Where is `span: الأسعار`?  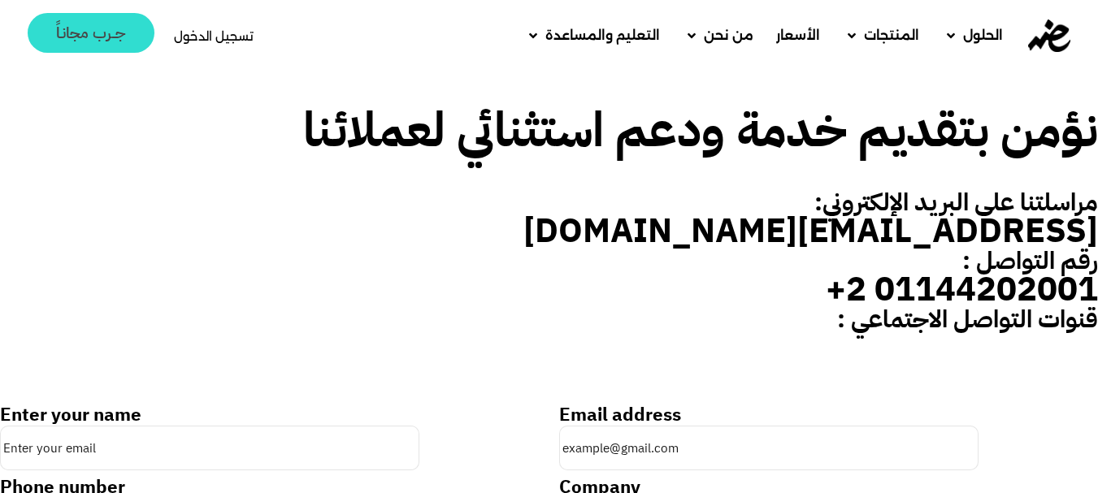
span: الأسعار is located at coordinates (798, 36).